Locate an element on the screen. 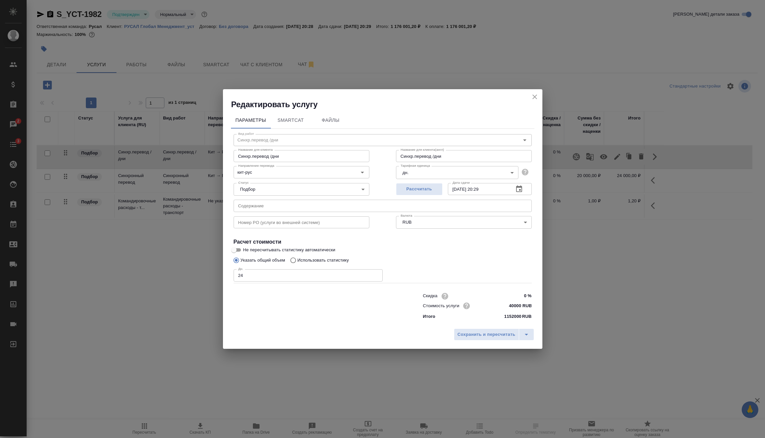 This screenshot has height=438, width=765. p: RUB is located at coordinates (527, 316).